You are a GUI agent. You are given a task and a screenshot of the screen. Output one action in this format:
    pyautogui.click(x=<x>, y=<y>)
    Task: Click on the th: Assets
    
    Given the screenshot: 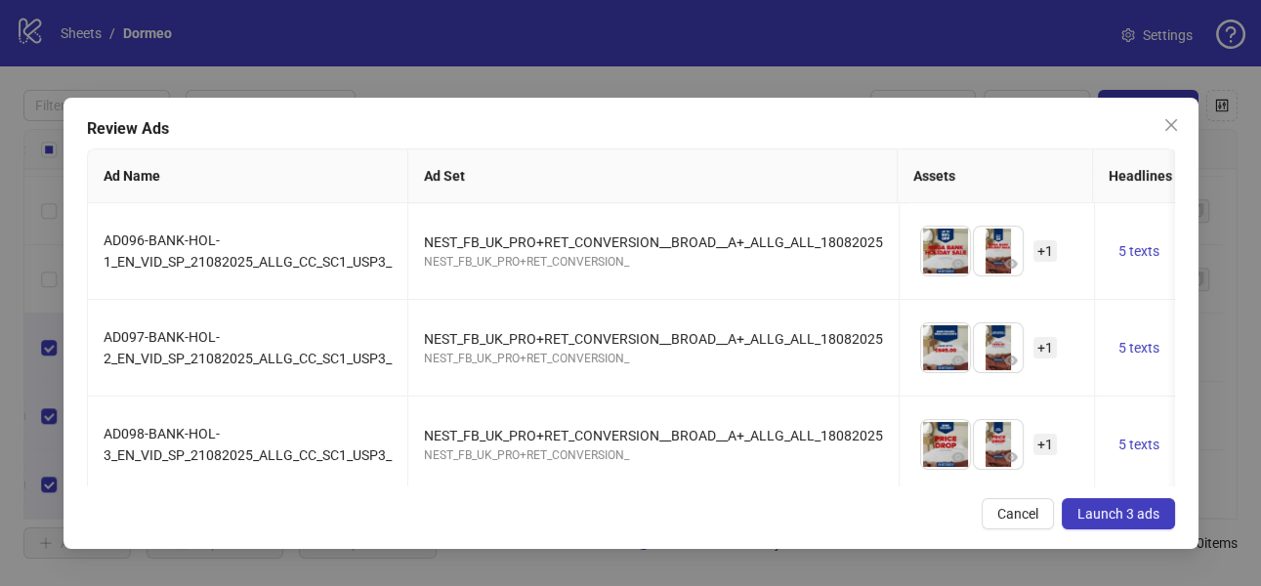 What is the action you would take?
    pyautogui.click(x=994, y=176)
    